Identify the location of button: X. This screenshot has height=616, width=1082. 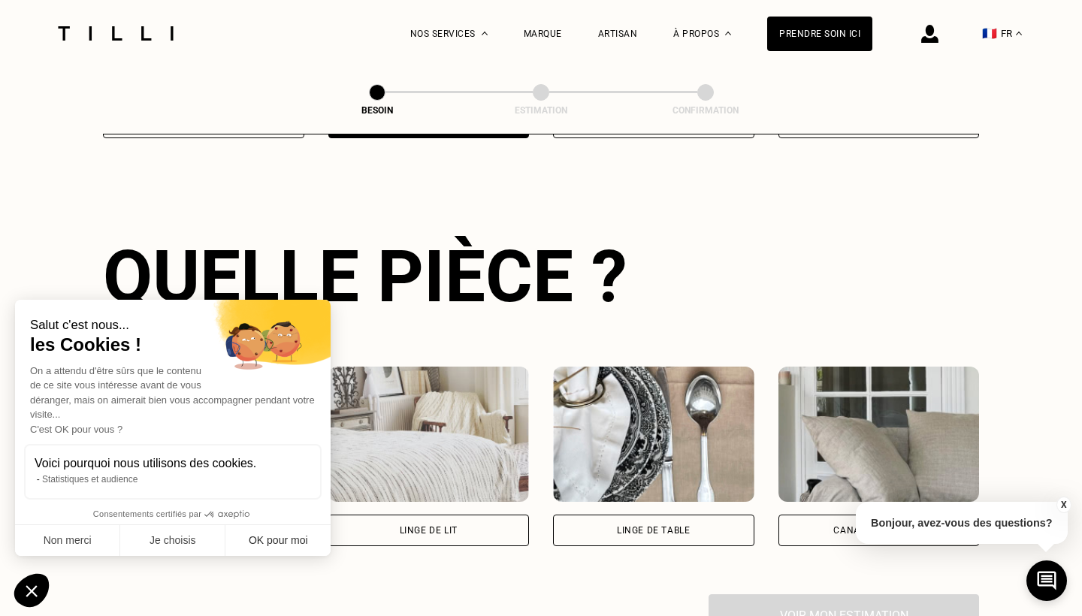
(1063, 505).